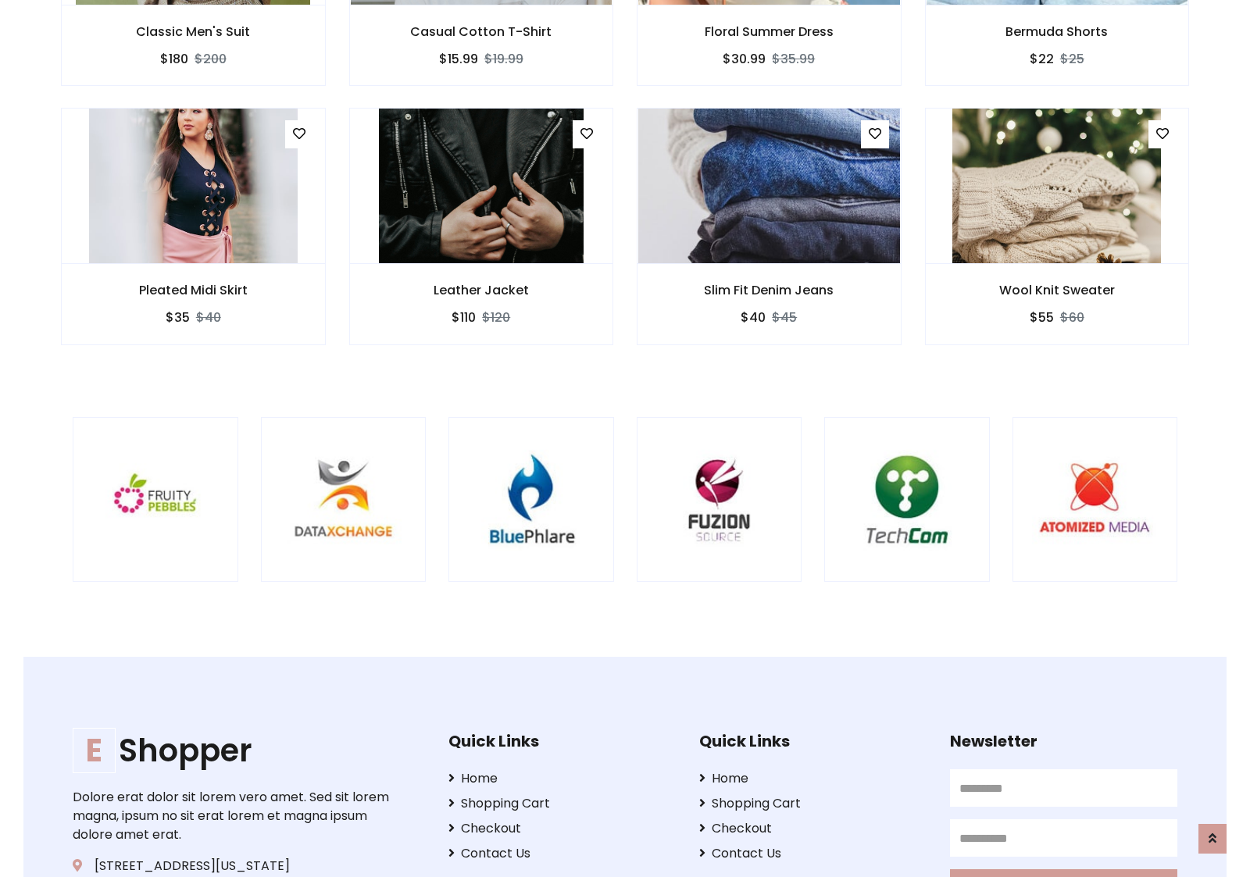 Image resolution: width=1250 pixels, height=877 pixels. I want to click on a: EShopper, so click(236, 751).